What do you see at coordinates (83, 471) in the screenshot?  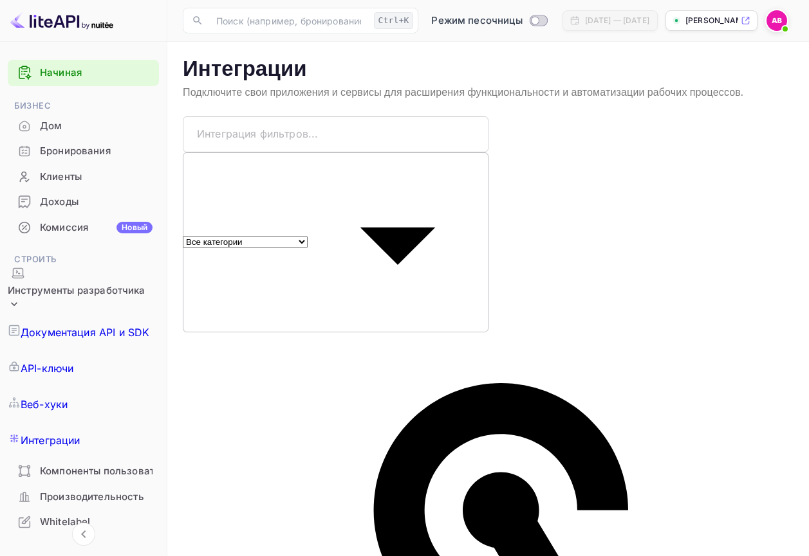 I see `a: Компоненты пользовательского интерфейса` at bounding box center [83, 471].